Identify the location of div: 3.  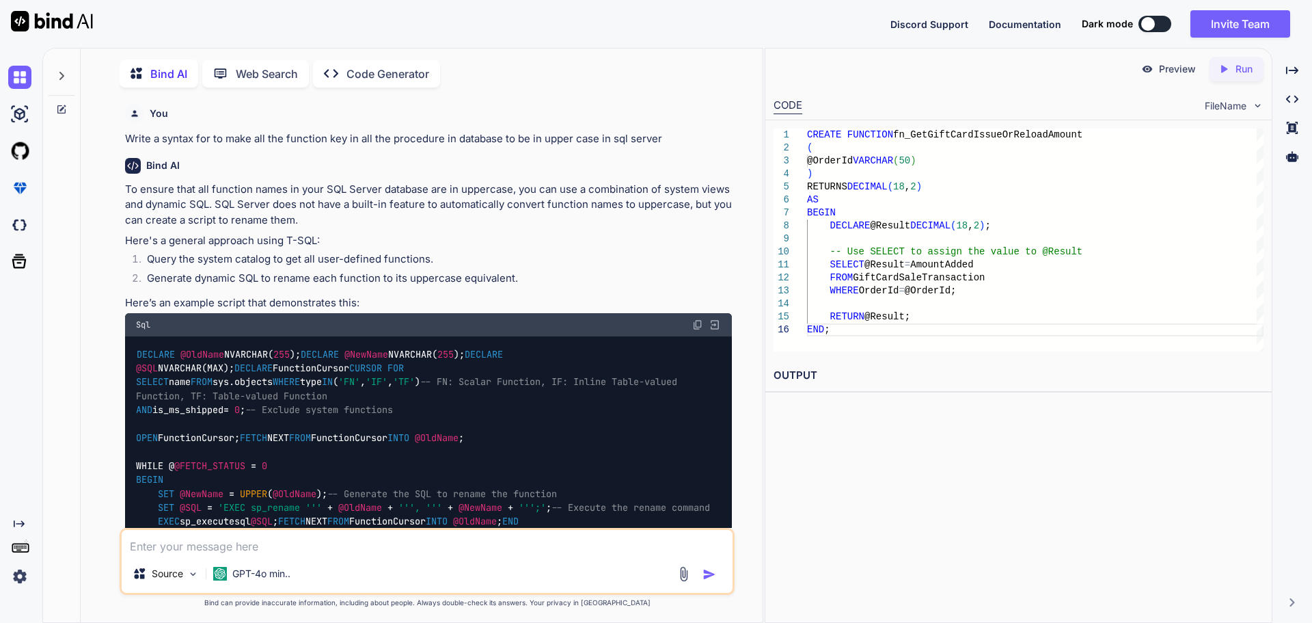
(781, 161).